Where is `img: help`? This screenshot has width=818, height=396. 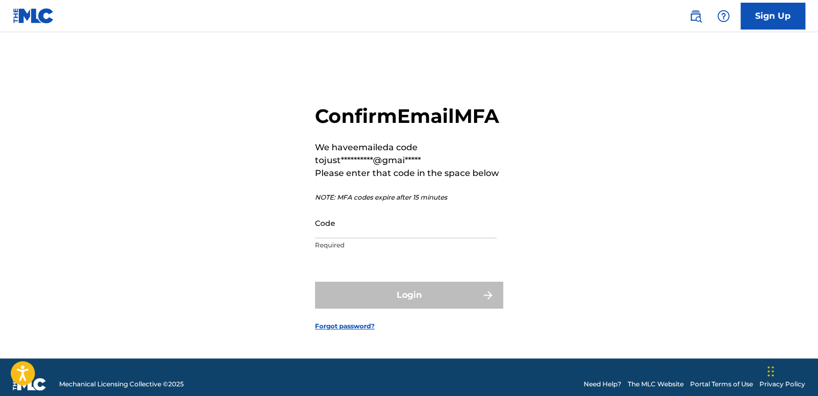
img: help is located at coordinates (723, 16).